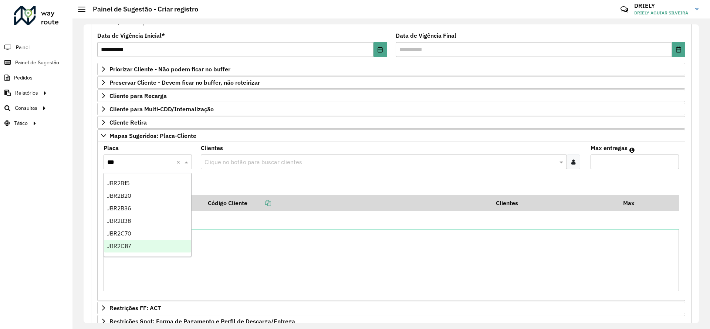 The width and height of the screenshot is (710, 329). What do you see at coordinates (27, 93) in the screenshot?
I see `span: Relatórios` at bounding box center [27, 93].